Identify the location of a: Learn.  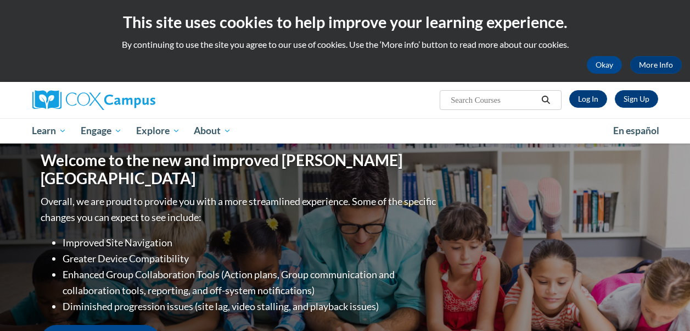
(49, 131).